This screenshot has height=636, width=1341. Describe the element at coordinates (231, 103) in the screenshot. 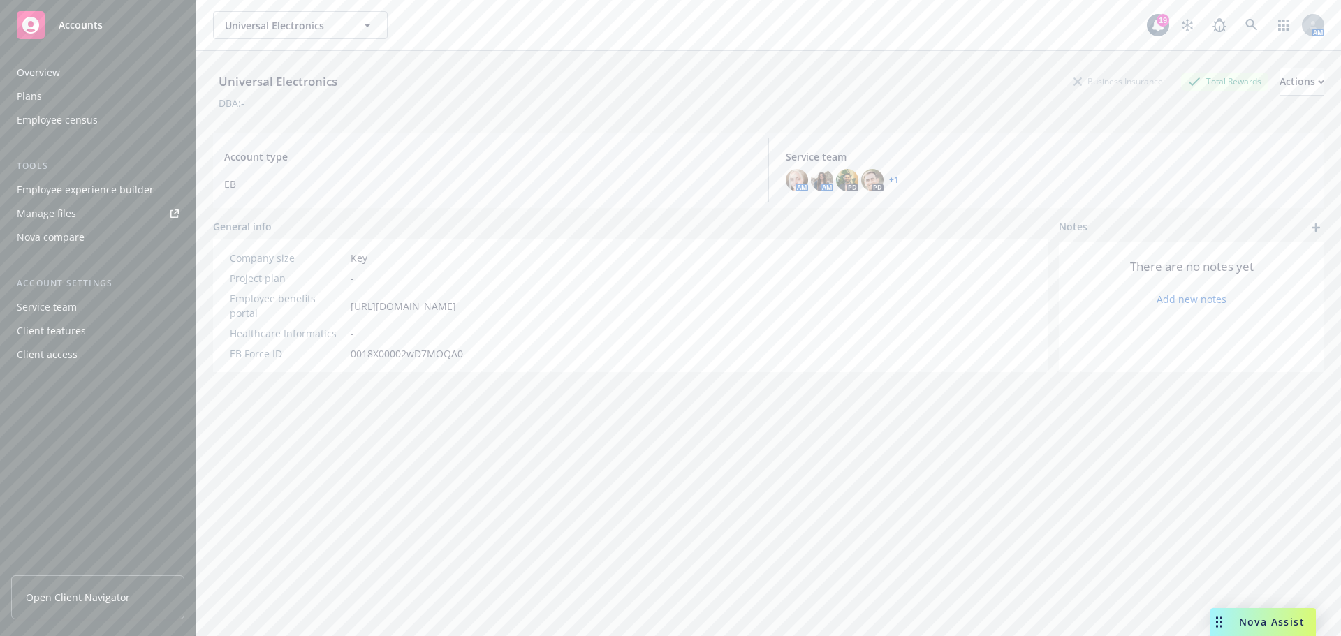

I see `div: DBA: -` at that location.